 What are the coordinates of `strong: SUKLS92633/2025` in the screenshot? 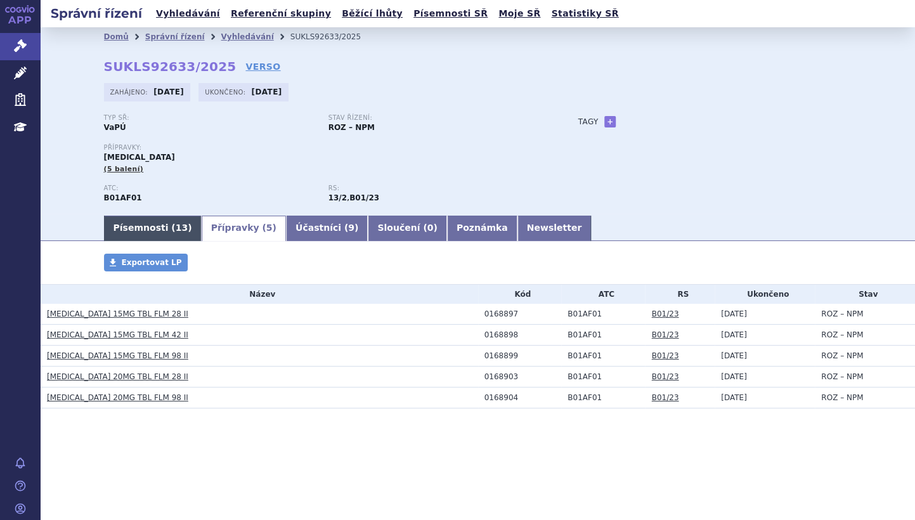 It's located at (170, 67).